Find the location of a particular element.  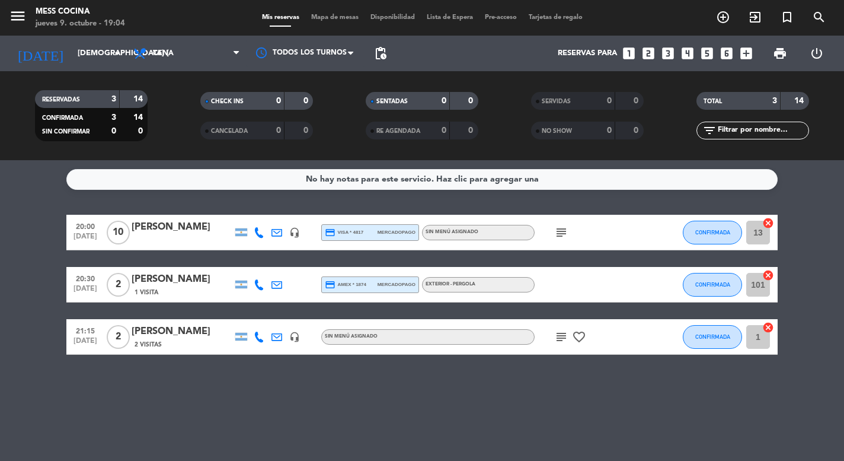

span: Mis reservas is located at coordinates (280, 17).